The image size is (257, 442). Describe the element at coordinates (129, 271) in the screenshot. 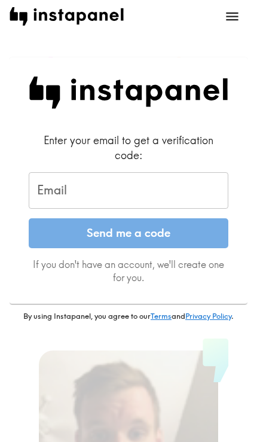

I see `p: If you don't have an account, we'll create one for you.` at that location.